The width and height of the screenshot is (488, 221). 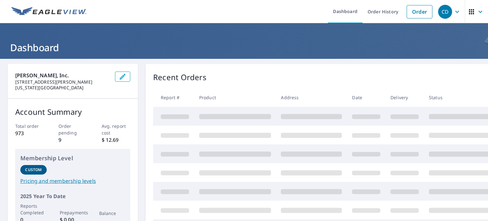 I want to click on th: Delivery, so click(x=405, y=97).